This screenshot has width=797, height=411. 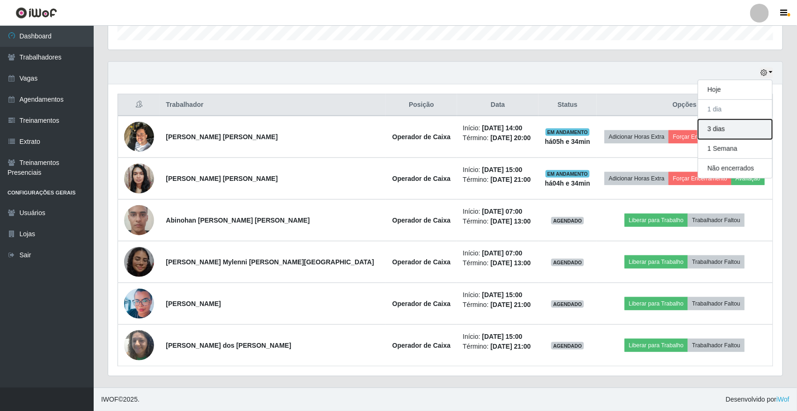 What do you see at coordinates (685, 105) in the screenshot?
I see `th: Opções` at bounding box center [685, 105].